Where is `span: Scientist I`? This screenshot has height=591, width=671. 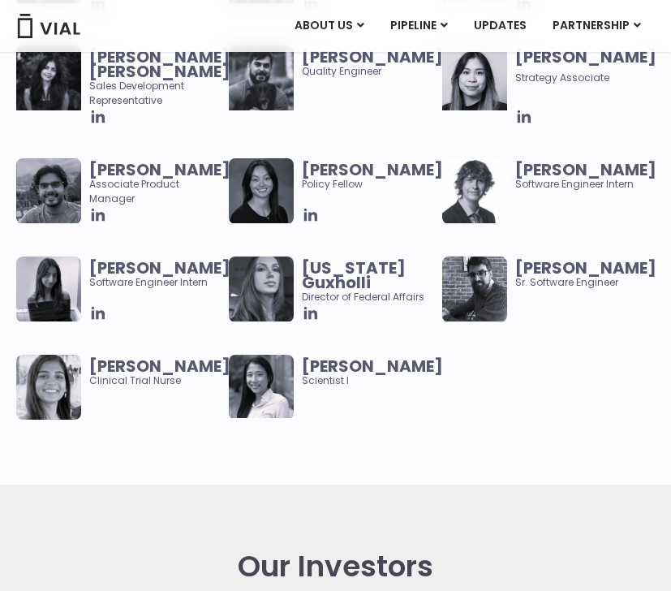
span: Scientist I is located at coordinates (367, 373).